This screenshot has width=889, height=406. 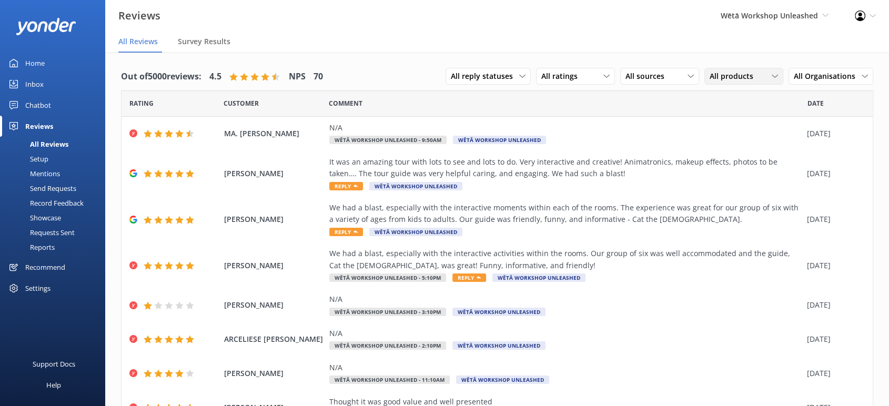 What do you see at coordinates (34, 218) in the screenshot?
I see `div: Showcase` at bounding box center [34, 218].